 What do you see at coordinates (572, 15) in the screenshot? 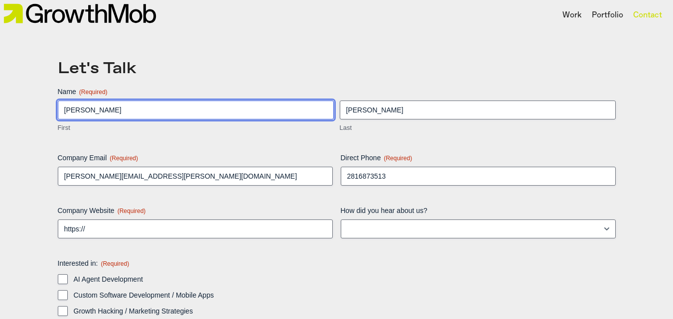
I see `a: Work` at bounding box center [572, 15].